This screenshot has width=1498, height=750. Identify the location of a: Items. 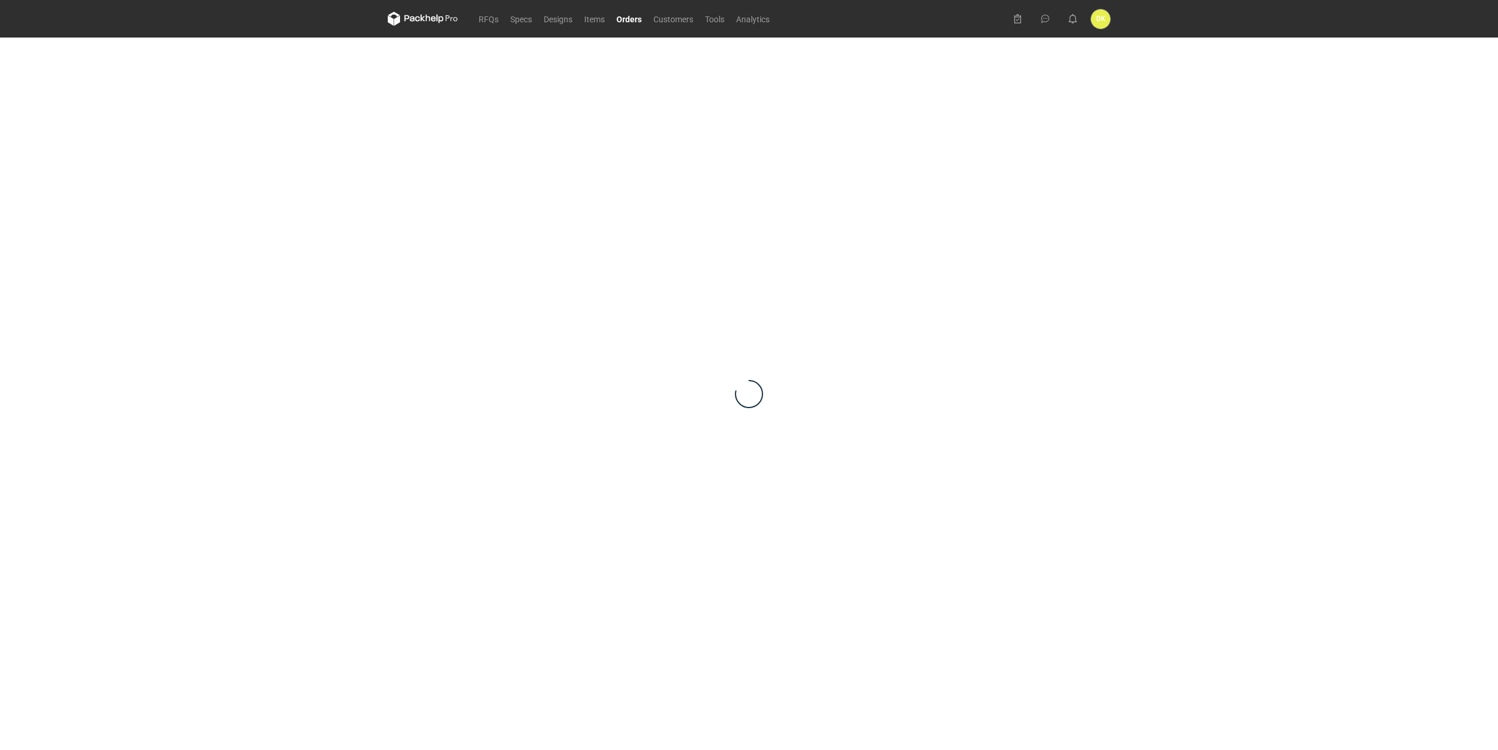
(594, 19).